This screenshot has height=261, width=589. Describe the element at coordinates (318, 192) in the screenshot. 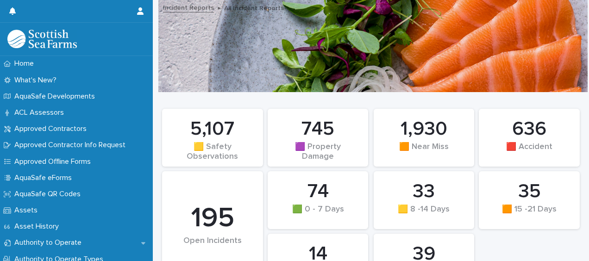

I see `div: 74` at that location.